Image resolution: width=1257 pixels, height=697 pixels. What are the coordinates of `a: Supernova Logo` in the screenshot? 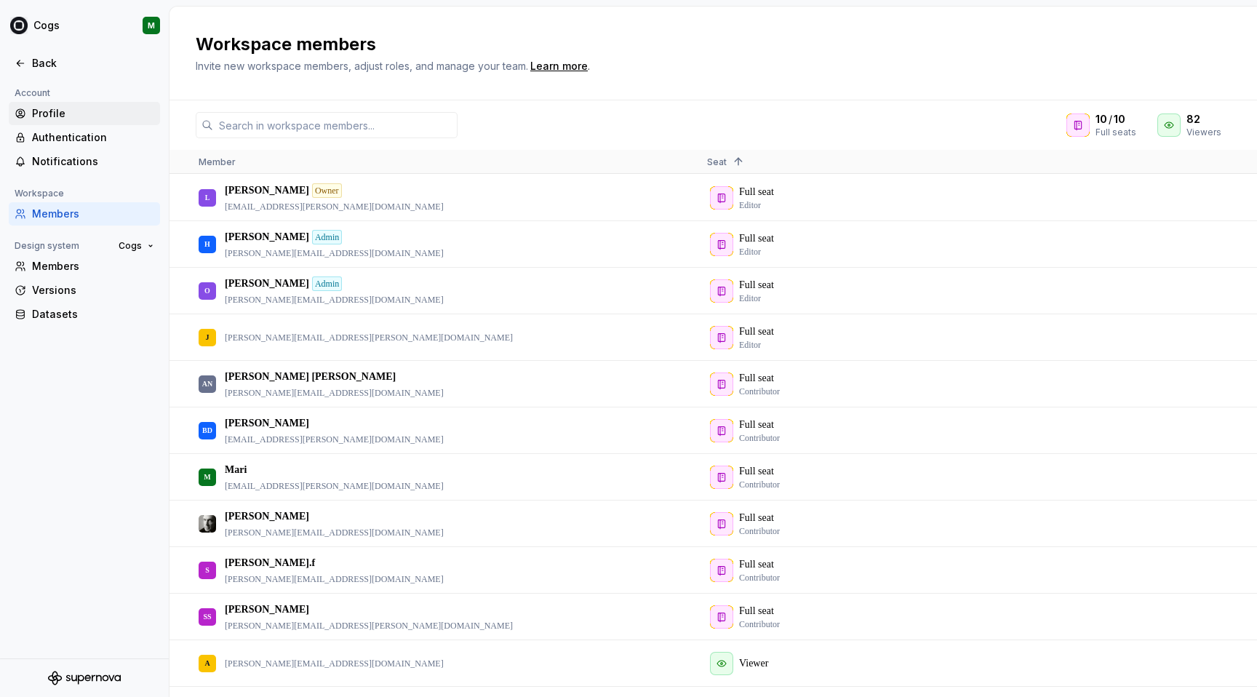 It's located at (84, 678).